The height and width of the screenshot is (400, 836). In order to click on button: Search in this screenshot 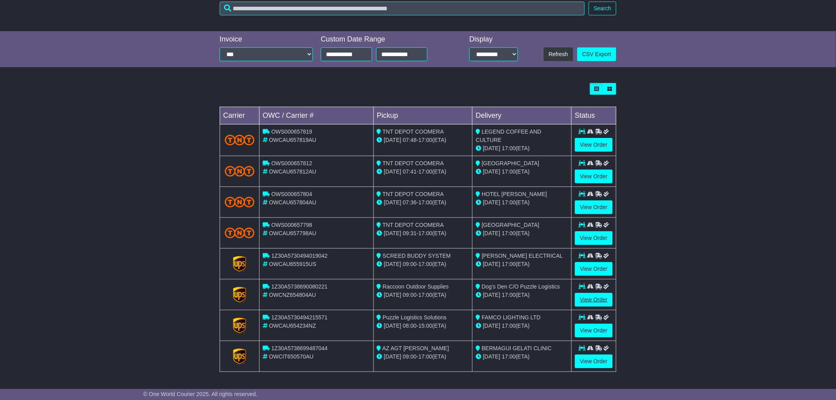, I will do `click(602, 8)`.